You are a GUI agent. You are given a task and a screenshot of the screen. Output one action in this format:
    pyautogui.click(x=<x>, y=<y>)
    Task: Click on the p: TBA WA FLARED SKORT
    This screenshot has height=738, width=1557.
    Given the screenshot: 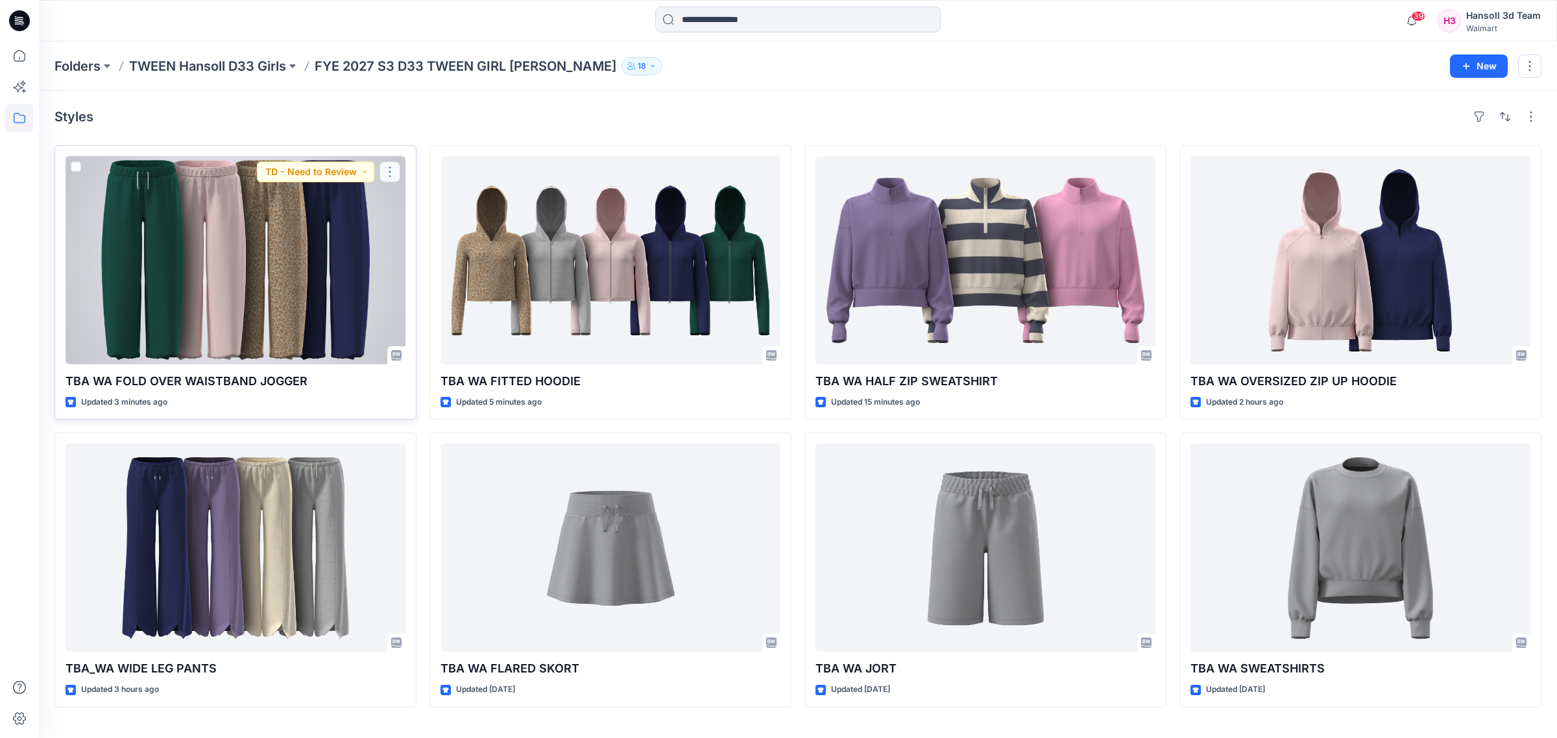 What is the action you would take?
    pyautogui.click(x=611, y=669)
    